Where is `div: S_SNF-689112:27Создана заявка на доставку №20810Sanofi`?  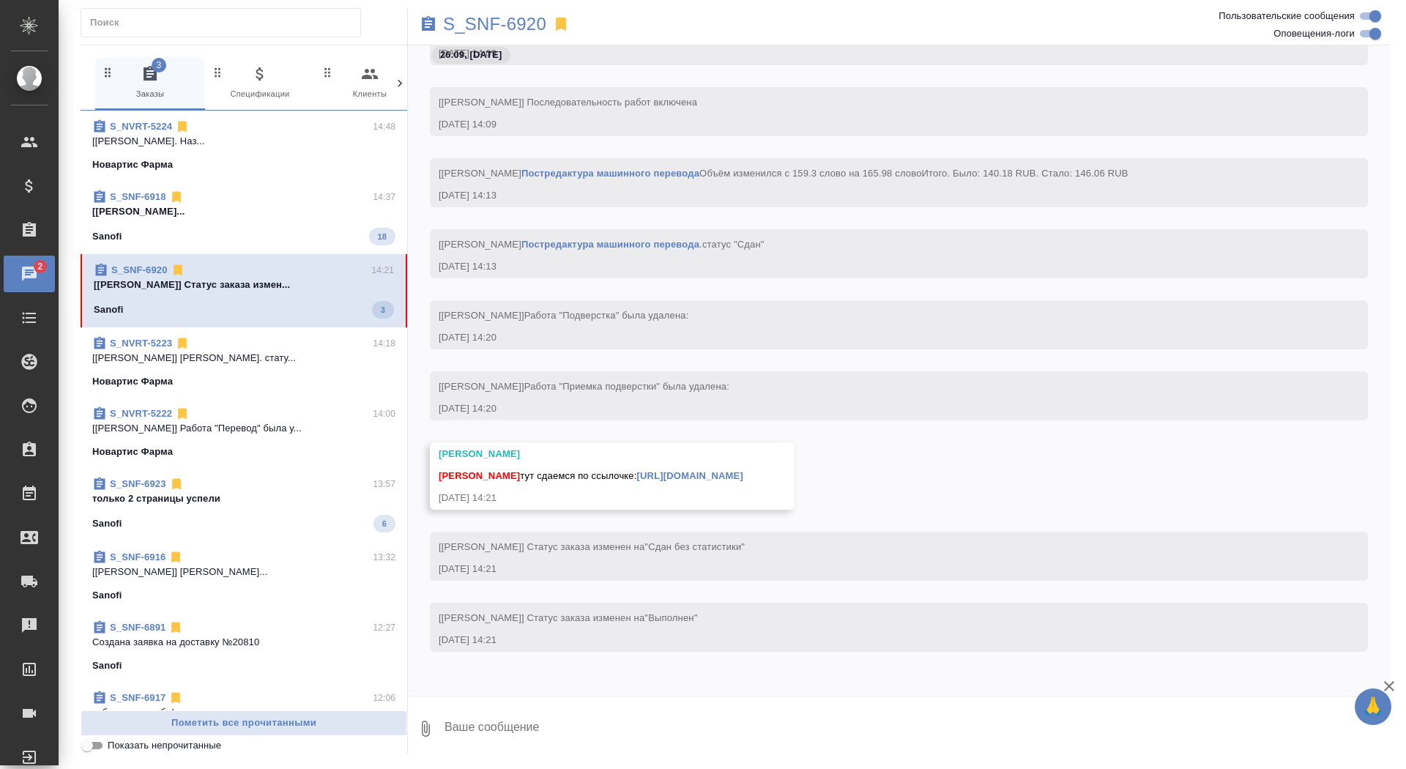 div: S_SNF-689112:27Создана заявка на доставку №20810Sanofi is located at coordinates (244, 647).